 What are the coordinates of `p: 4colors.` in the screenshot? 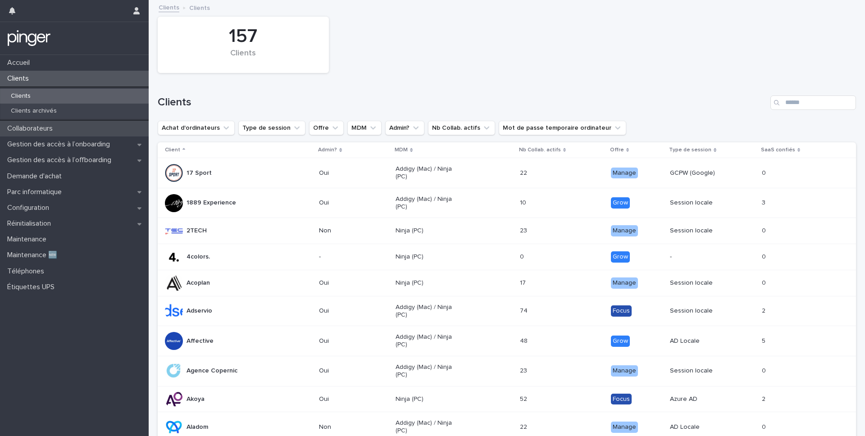 It's located at (198, 257).